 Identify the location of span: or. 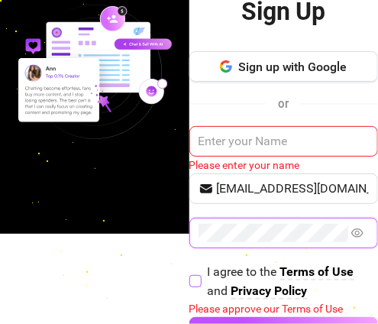
(283, 104).